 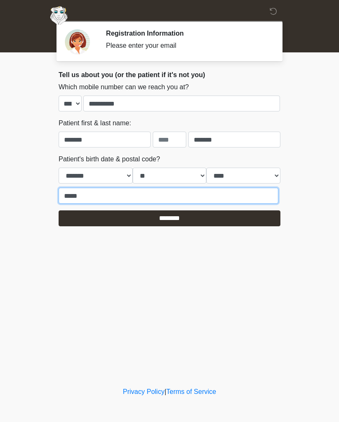 I want to click on img: Aesthetically Yours Wellness Spa Logo, so click(x=59, y=15).